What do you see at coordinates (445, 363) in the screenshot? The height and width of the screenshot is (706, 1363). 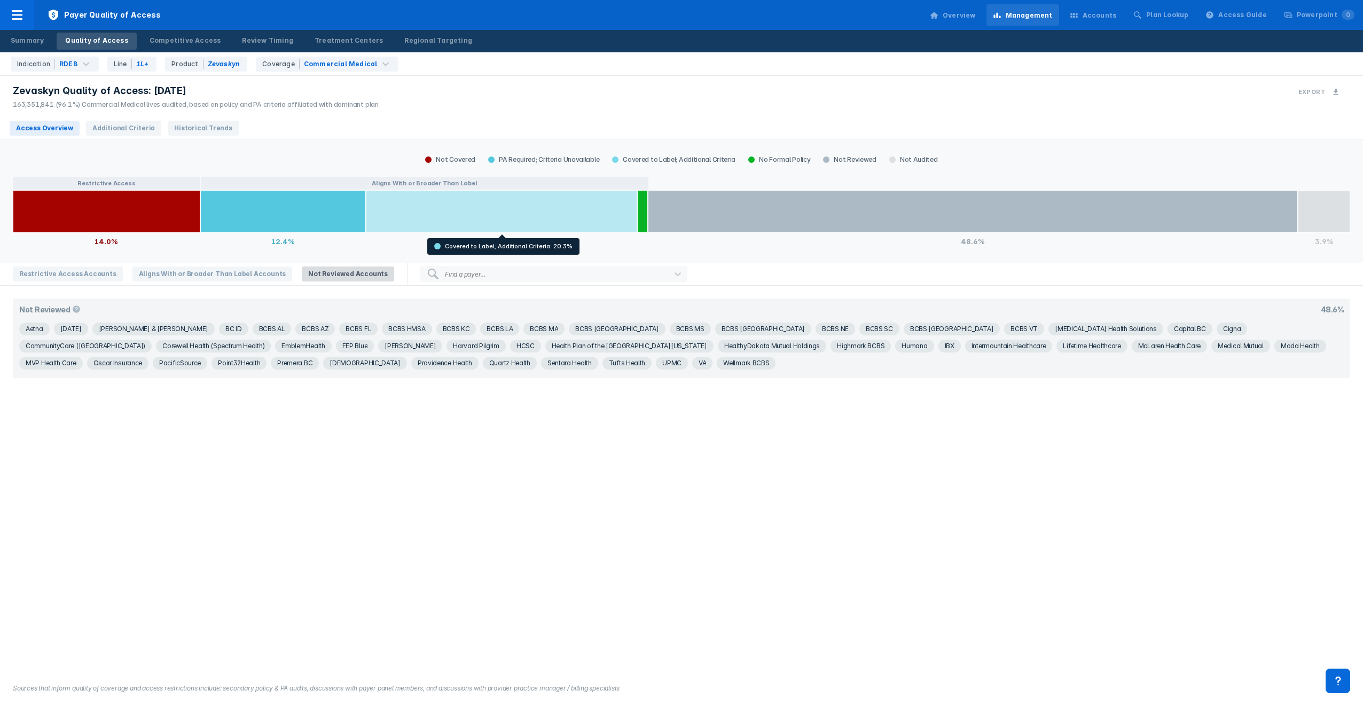 I see `div: Providence Health` at bounding box center [445, 363].